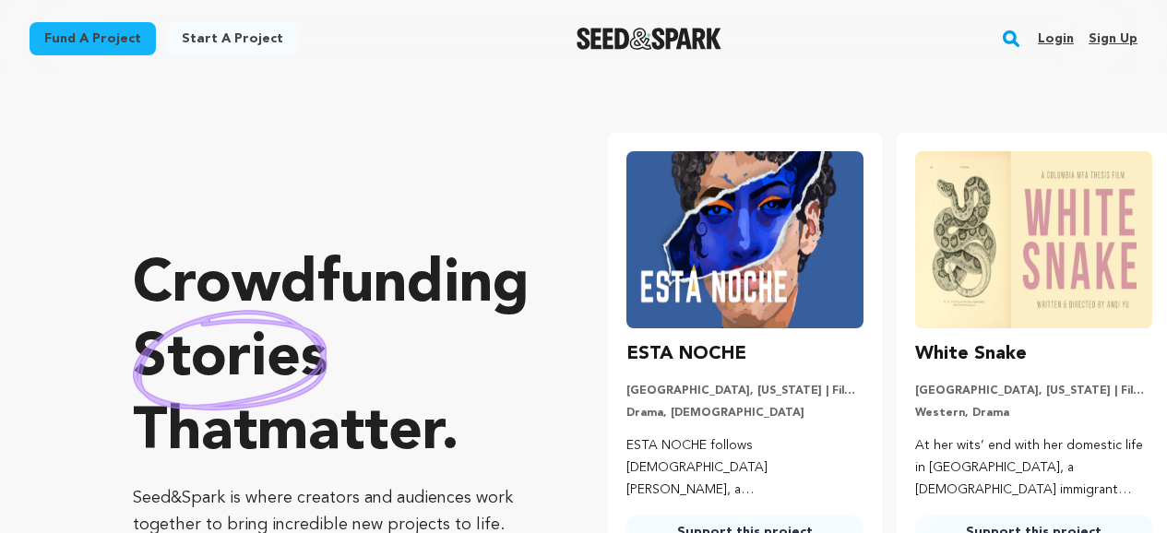  Describe the element at coordinates (970, 354) in the screenshot. I see `h3: White Snake` at that location.